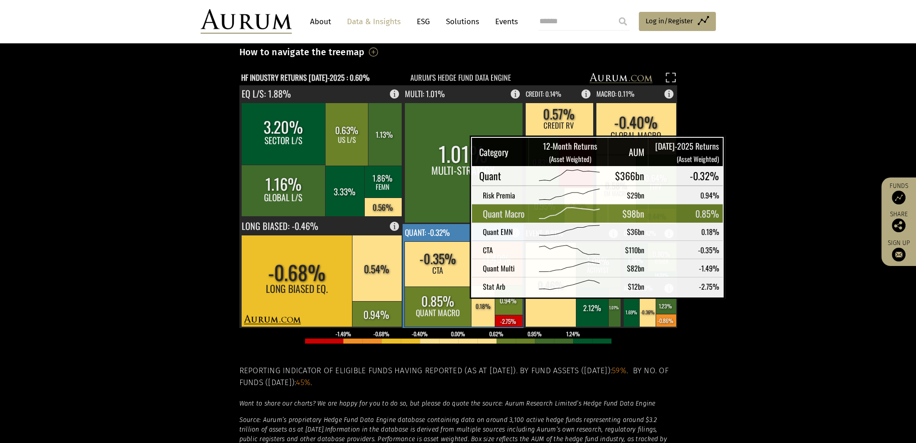 The image size is (916, 443). What do you see at coordinates (899, 193) in the screenshot?
I see `a: Funds` at bounding box center [899, 193].